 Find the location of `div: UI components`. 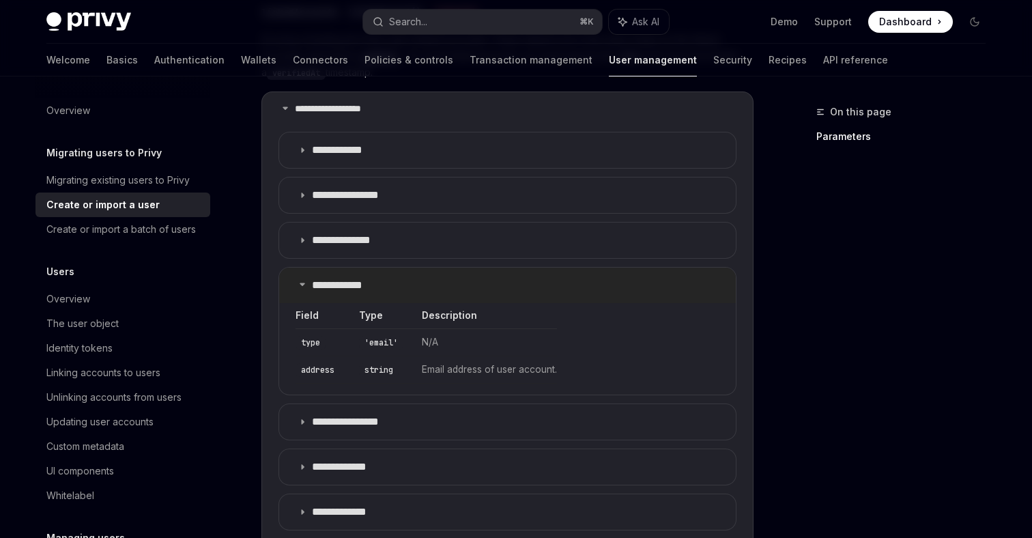

div: UI components is located at coordinates (80, 471).